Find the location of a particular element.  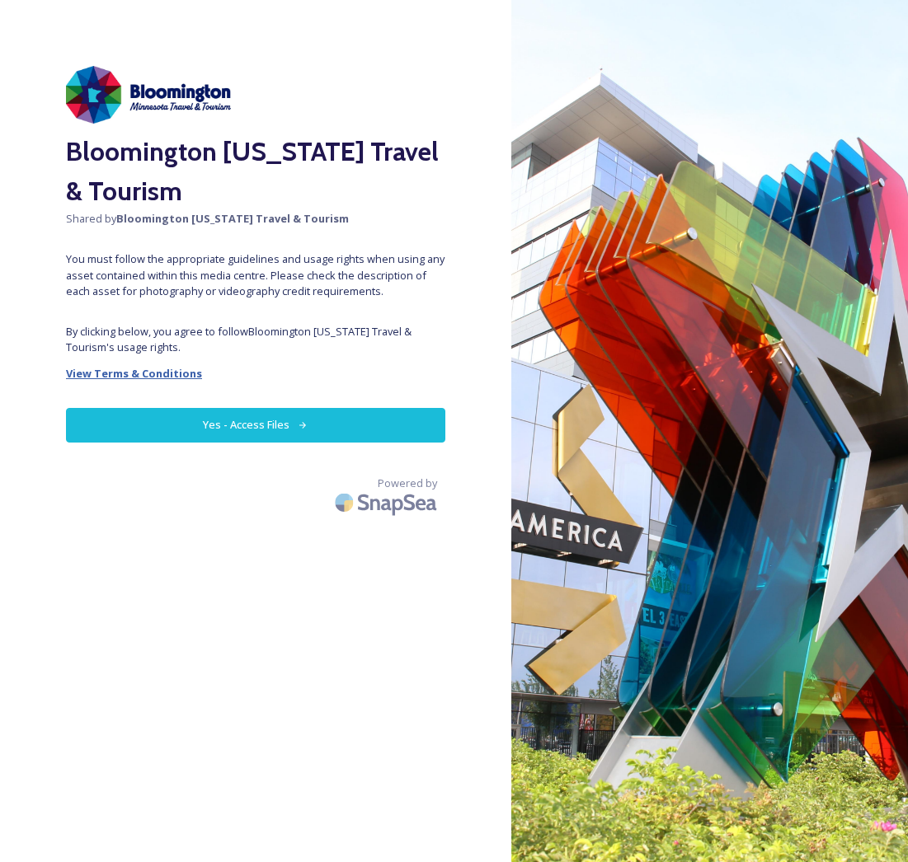

a: View Terms & Conditions is located at coordinates (256, 373).